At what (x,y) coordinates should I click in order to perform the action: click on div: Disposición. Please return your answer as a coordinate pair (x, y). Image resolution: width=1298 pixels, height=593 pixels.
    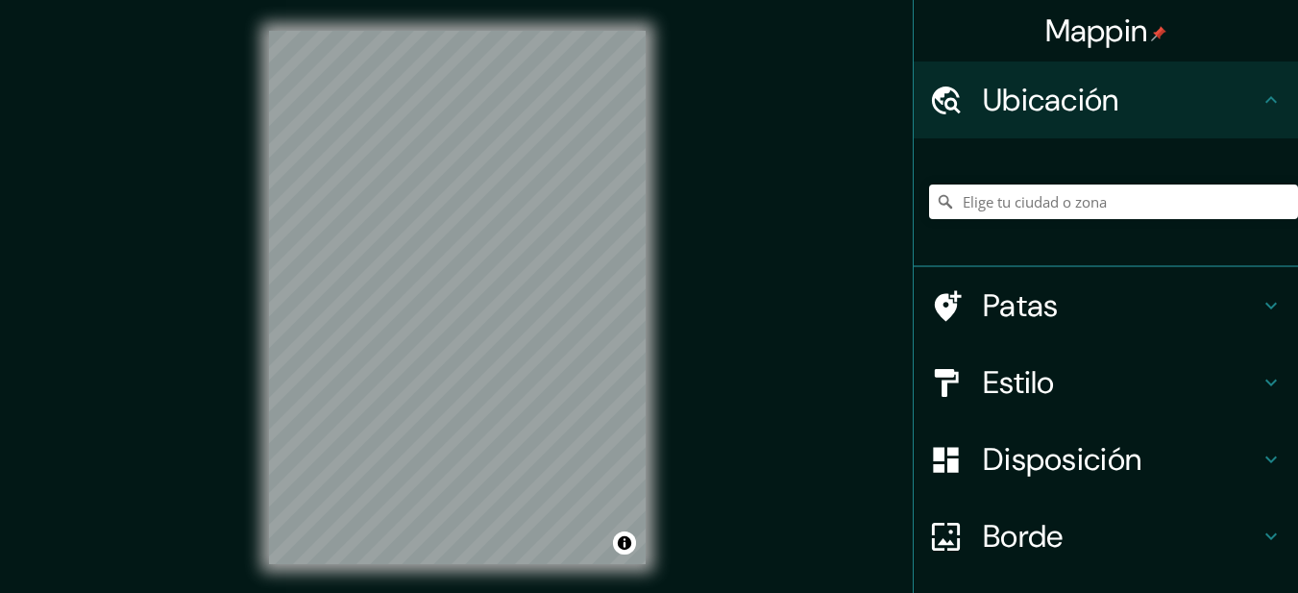
    Looking at the image, I should click on (1106, 459).